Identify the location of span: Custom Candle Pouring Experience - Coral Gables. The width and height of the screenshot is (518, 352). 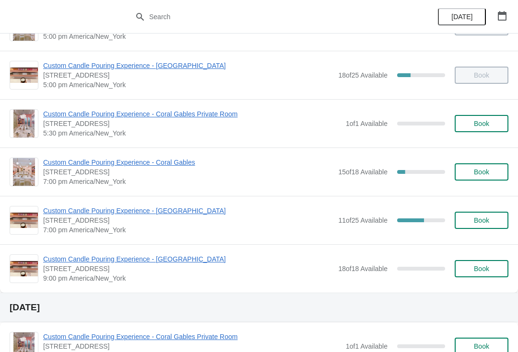
(188, 162).